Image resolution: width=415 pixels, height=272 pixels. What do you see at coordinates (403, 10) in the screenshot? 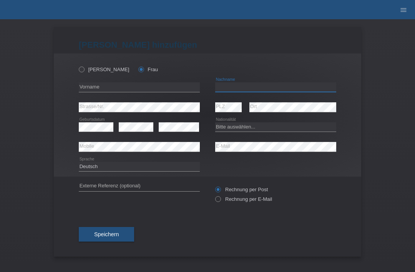
I see `a: menu` at bounding box center [403, 10].